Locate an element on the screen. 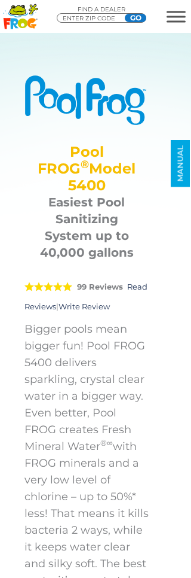 The height and width of the screenshot is (578, 191). a: MANUAL is located at coordinates (181, 163).